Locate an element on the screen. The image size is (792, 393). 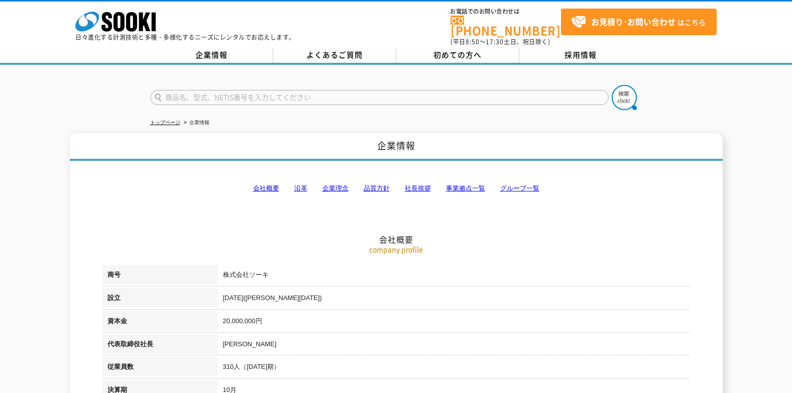
p: company profile is located at coordinates (396, 249).